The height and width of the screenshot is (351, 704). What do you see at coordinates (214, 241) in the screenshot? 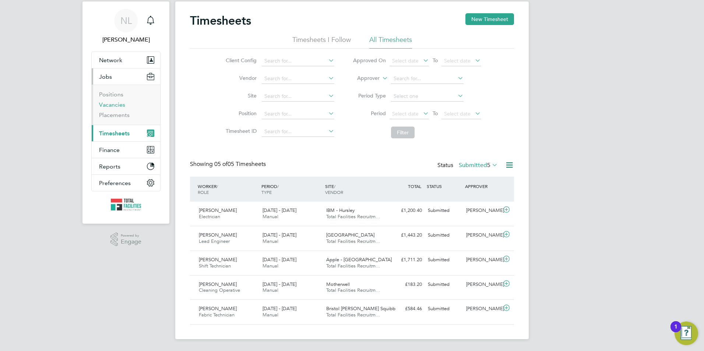
I see `span: Lead Engineer` at bounding box center [214, 241].